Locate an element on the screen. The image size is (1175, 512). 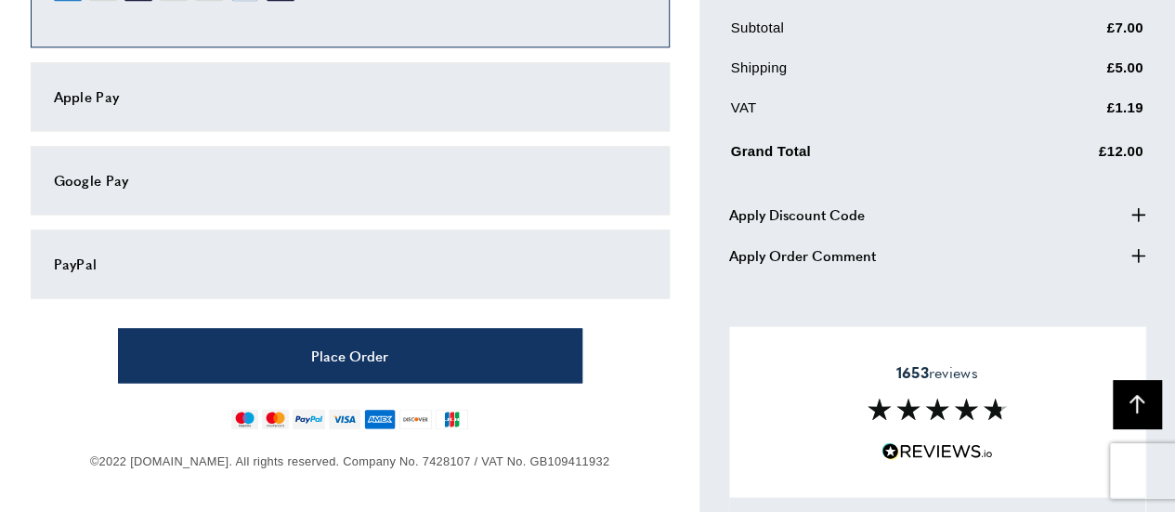
img: Reviews.io 5 stars is located at coordinates (937, 451).